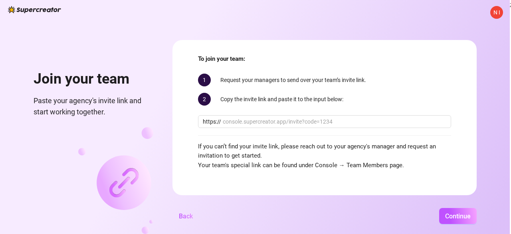 The image size is (511, 234). I want to click on span: N I, so click(497, 12).